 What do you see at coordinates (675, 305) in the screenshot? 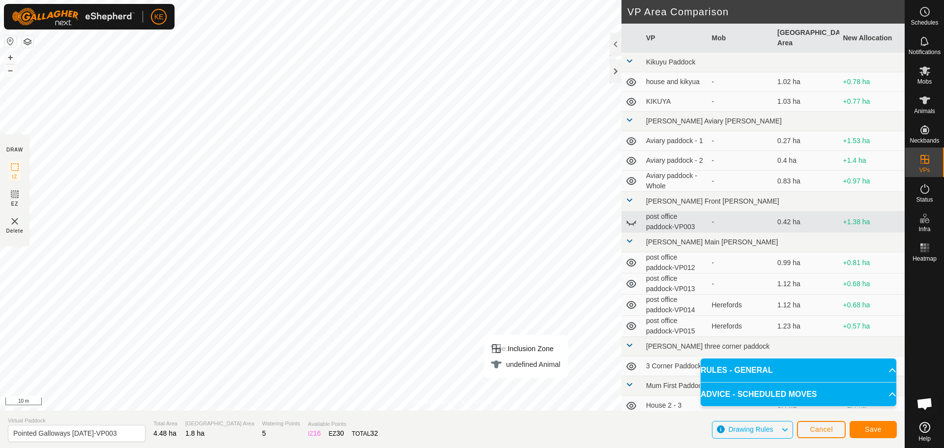
I see `td: post office paddock-VP014` at bounding box center [675, 305].